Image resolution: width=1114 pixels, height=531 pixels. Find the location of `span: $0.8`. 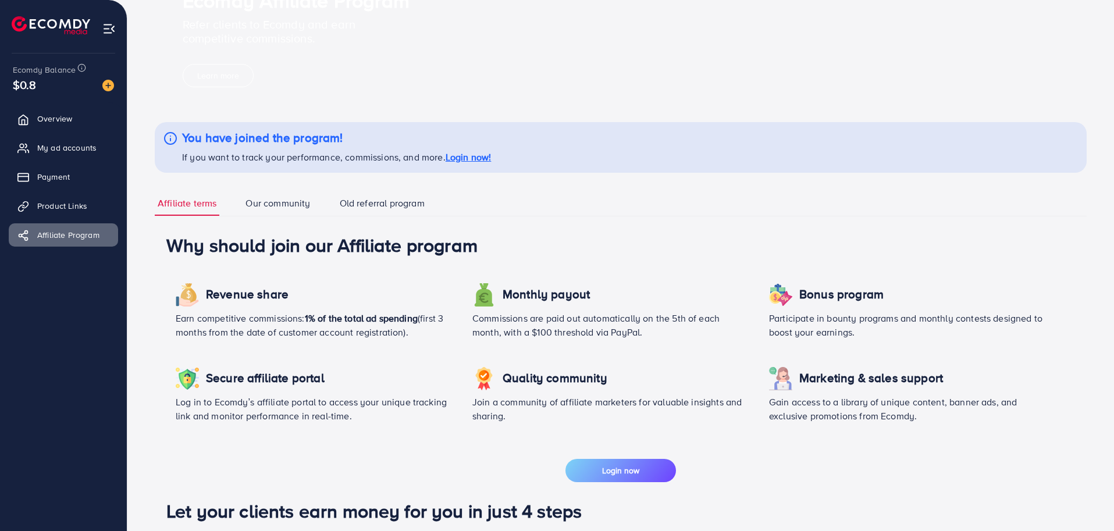

span: $0.8 is located at coordinates (24, 84).